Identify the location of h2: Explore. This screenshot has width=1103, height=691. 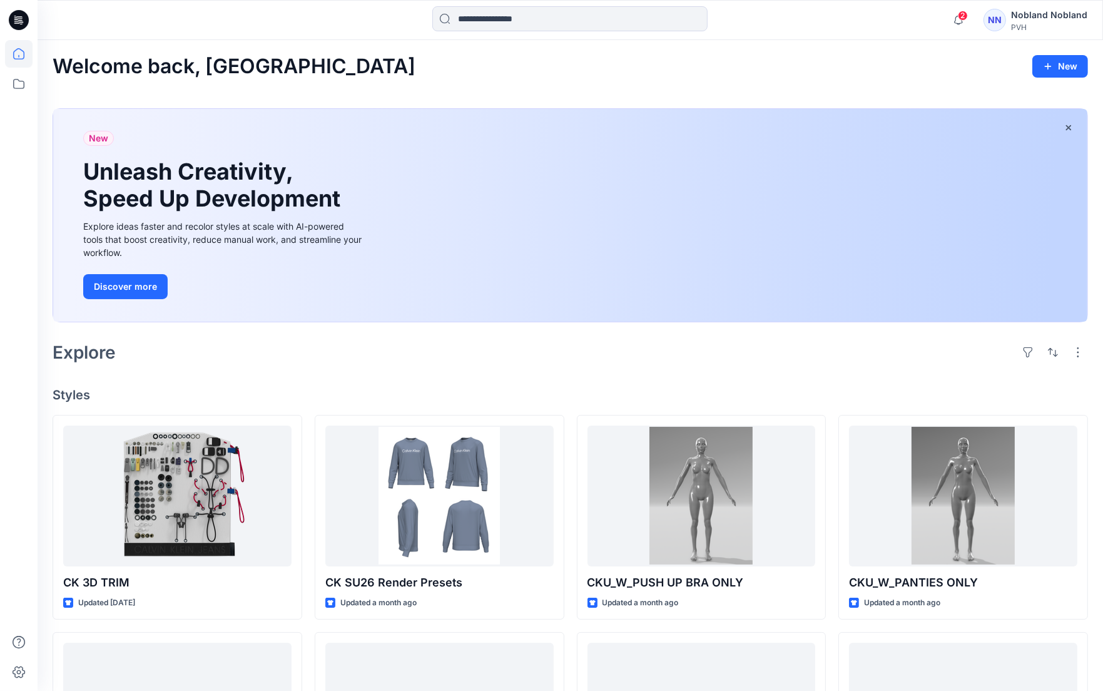
(84, 352).